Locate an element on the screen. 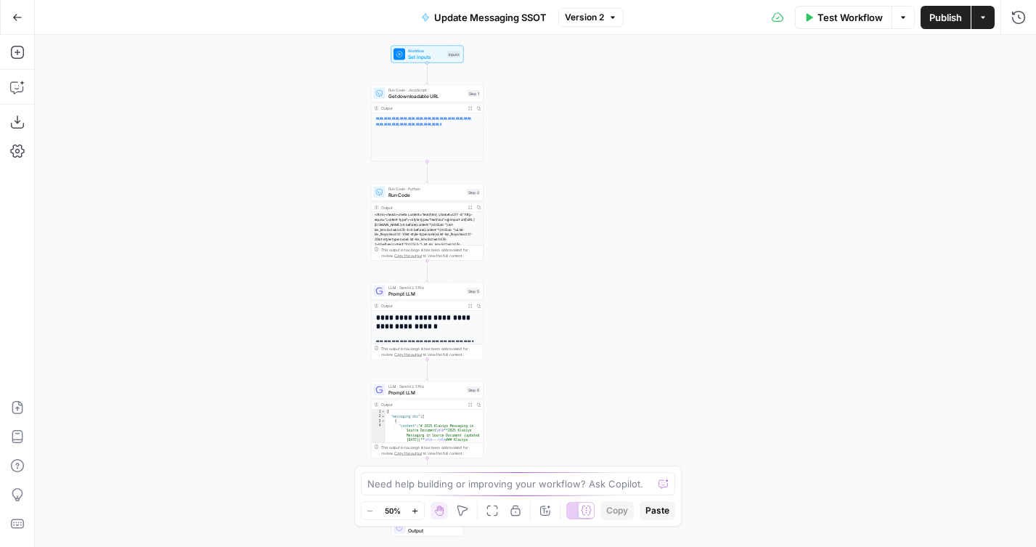 Image resolution: width=1036 pixels, height=547 pixels. div: WorkflowSet InputsInputs is located at coordinates (427, 54).